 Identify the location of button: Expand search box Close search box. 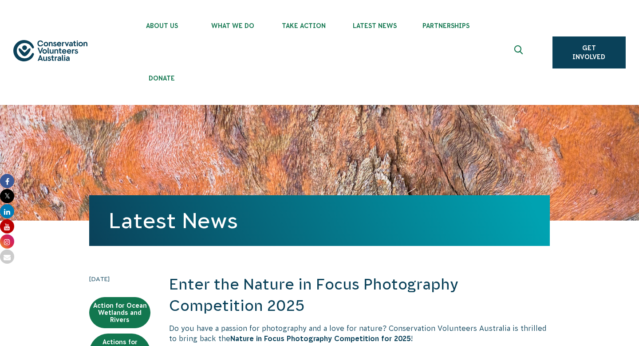
(520, 52).